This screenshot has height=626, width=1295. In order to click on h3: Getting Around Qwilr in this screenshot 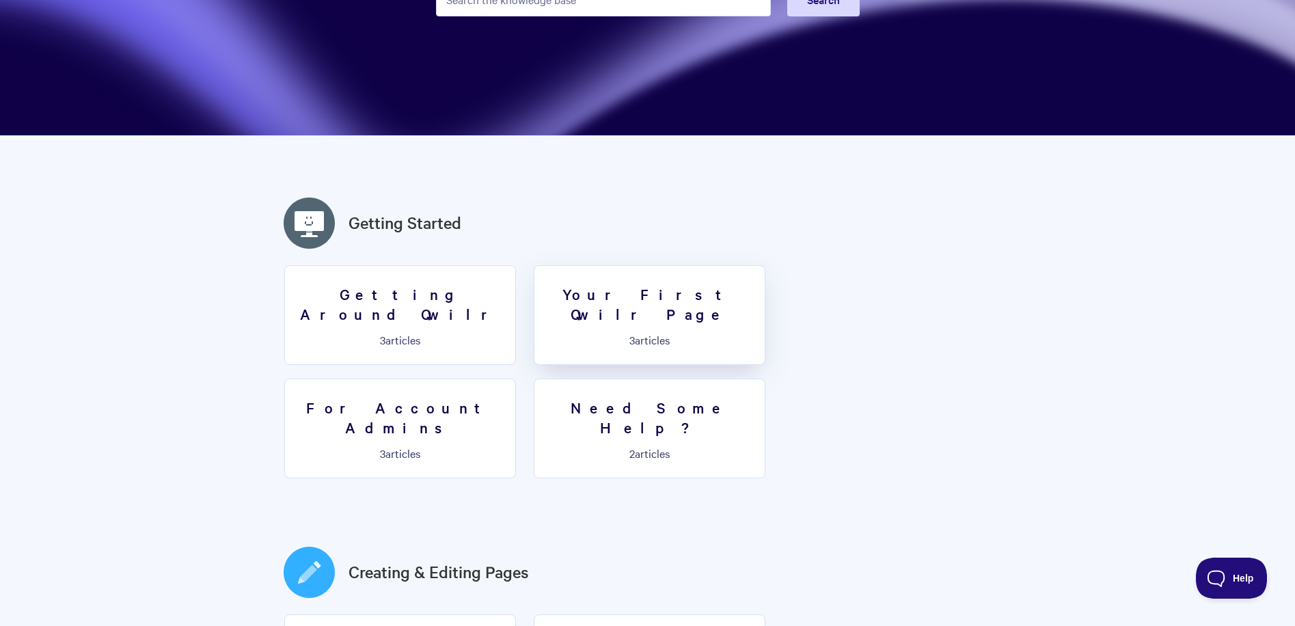, I will do `click(400, 303)`.